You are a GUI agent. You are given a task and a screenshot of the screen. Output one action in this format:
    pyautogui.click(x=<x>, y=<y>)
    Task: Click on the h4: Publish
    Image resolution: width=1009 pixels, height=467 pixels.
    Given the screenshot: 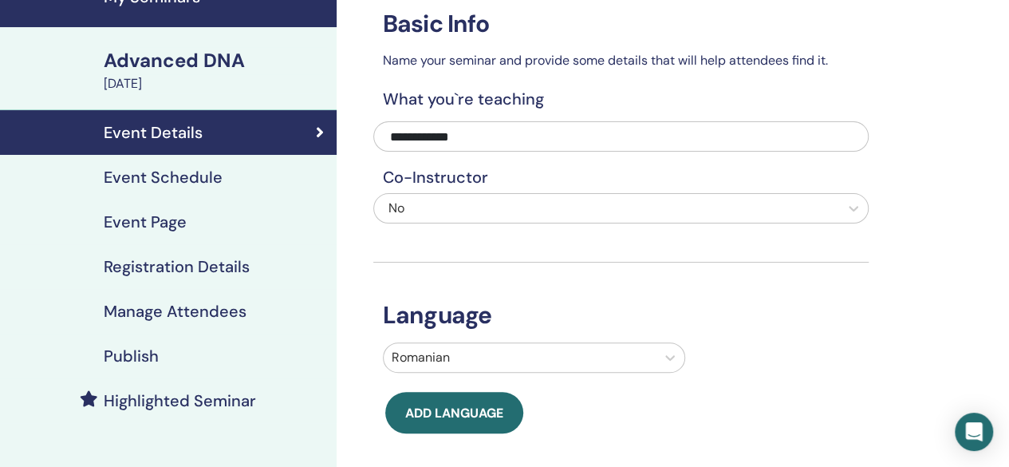 What is the action you would take?
    pyautogui.click(x=131, y=356)
    